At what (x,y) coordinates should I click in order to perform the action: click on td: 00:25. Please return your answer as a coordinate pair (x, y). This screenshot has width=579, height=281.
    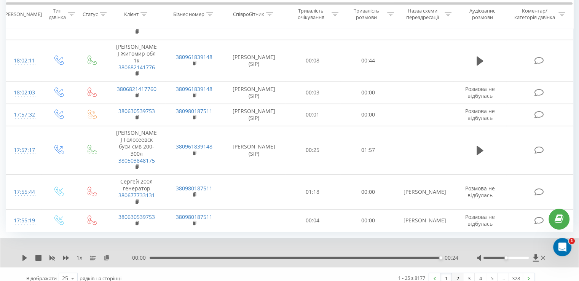
    Looking at the image, I should click on (313, 150).